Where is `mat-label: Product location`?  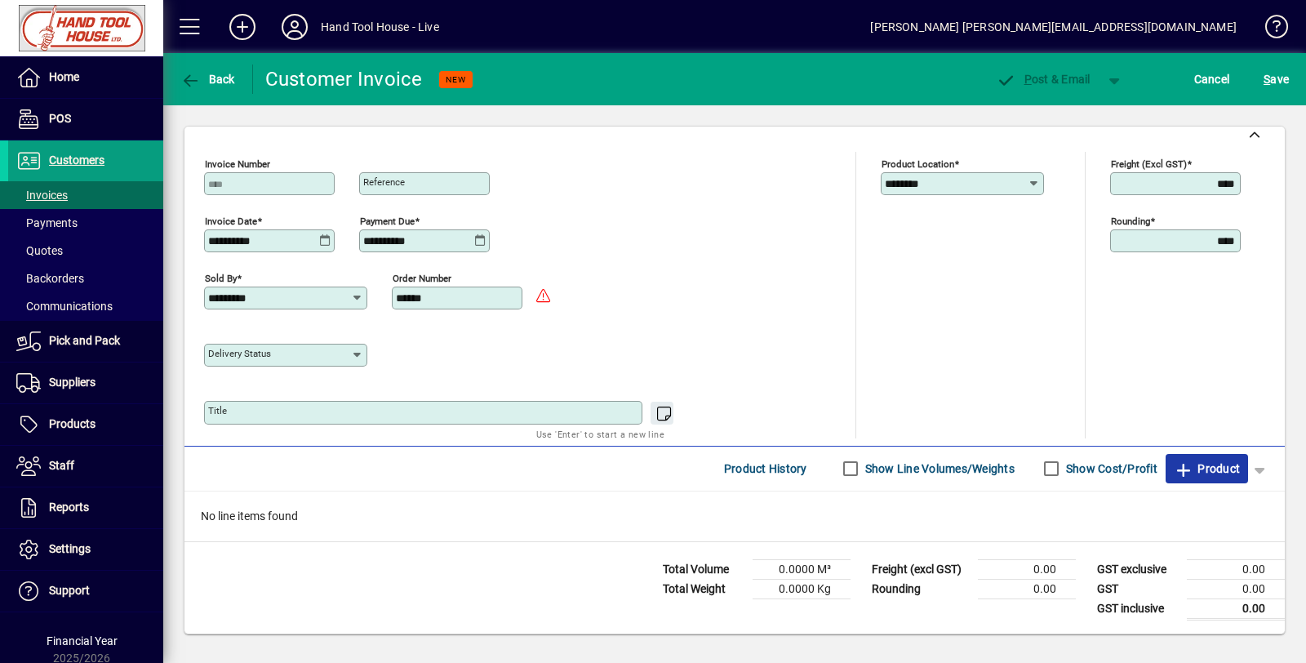
mat-label: Product location is located at coordinates (917, 163).